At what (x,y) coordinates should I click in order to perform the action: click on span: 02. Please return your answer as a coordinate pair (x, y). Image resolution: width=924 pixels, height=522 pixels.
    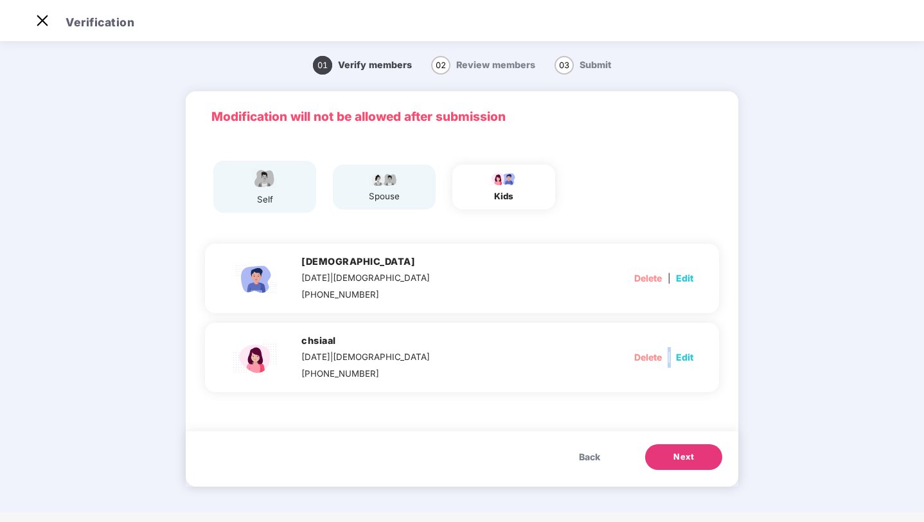
    Looking at the image, I should click on (441, 65).